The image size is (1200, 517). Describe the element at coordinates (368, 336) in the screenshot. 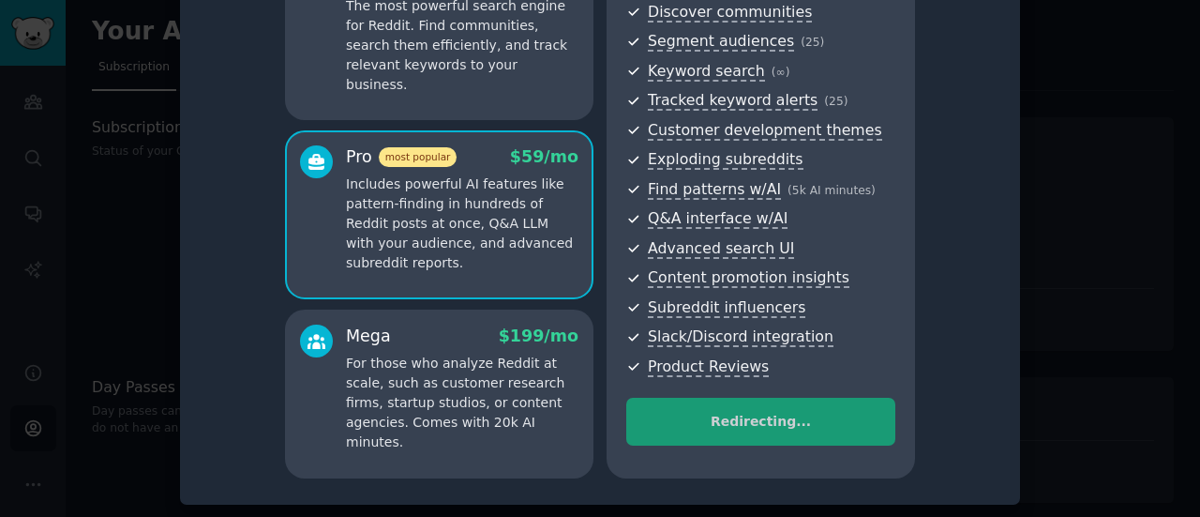

I see `div: Mega` at that location.